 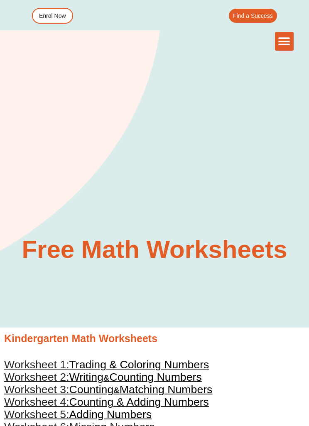 I want to click on span: Worksheet 3:, so click(x=37, y=390).